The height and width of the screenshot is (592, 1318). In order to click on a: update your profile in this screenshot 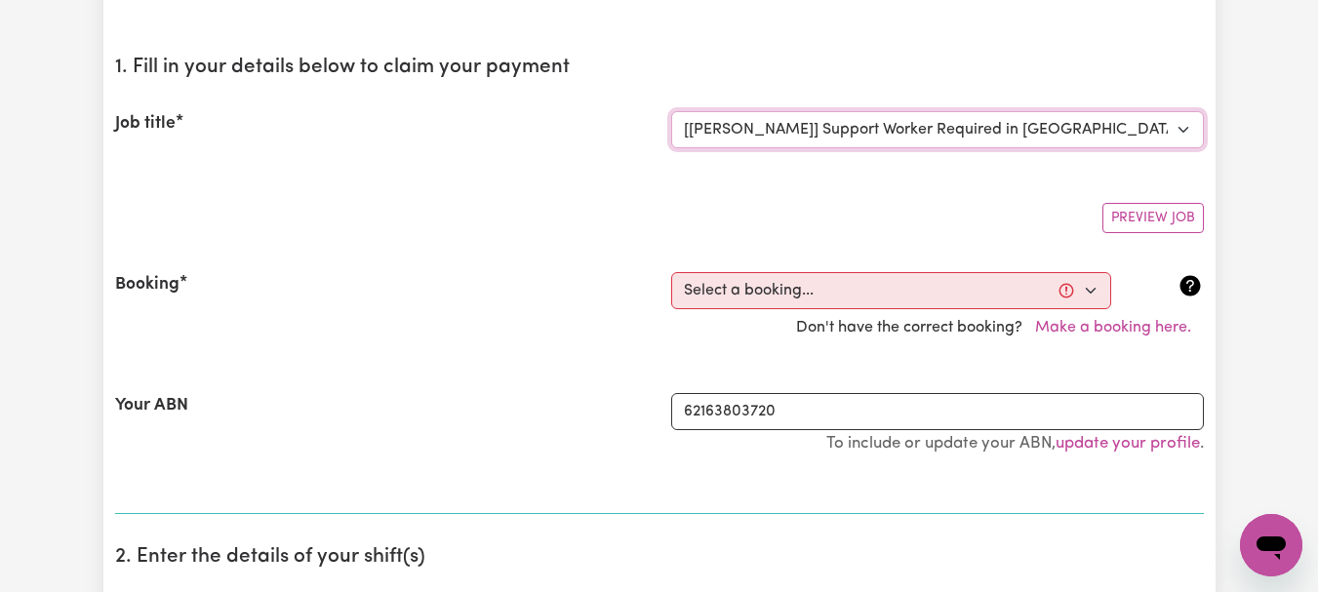, I will do `click(1127, 443)`.